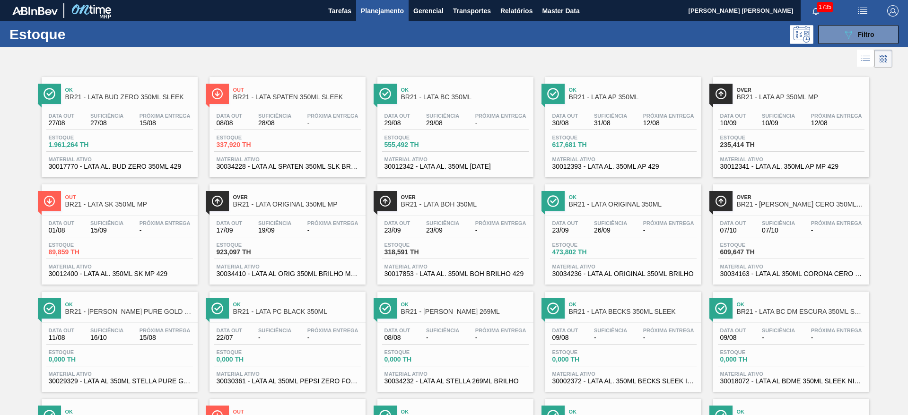  What do you see at coordinates (229, 230) in the screenshot?
I see `span: 17/09` at bounding box center [229, 230].